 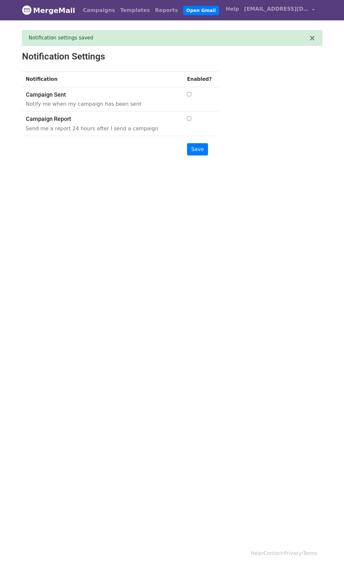 What do you see at coordinates (99, 128) in the screenshot?
I see `p: Send me a report 24 hours after I send a campaign` at bounding box center [99, 128].